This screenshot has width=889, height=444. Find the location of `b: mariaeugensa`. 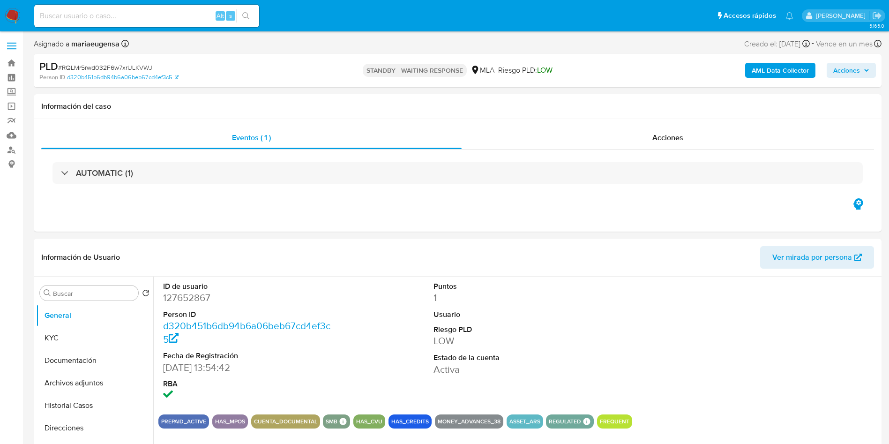

b: mariaeugensa is located at coordinates (94, 44).